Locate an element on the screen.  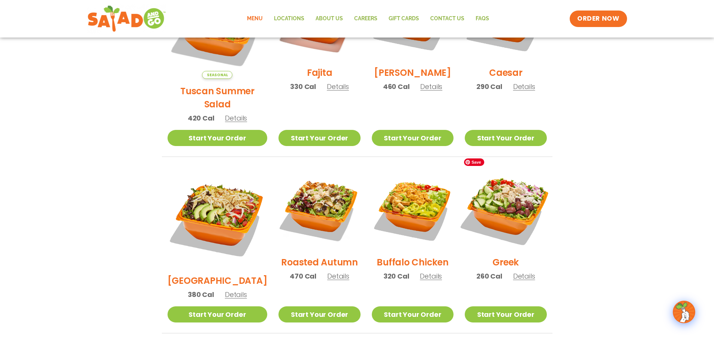
span: ORDER NOW is located at coordinates (598, 19).